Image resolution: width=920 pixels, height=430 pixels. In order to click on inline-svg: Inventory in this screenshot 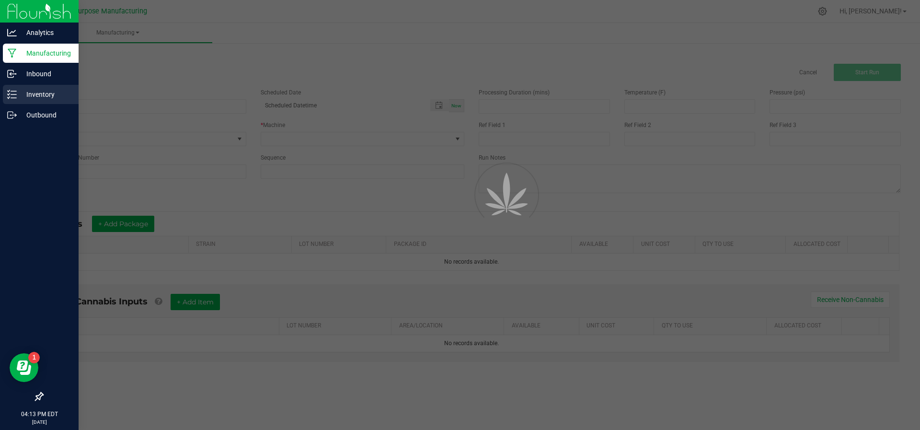, I will do `click(12, 94)`.